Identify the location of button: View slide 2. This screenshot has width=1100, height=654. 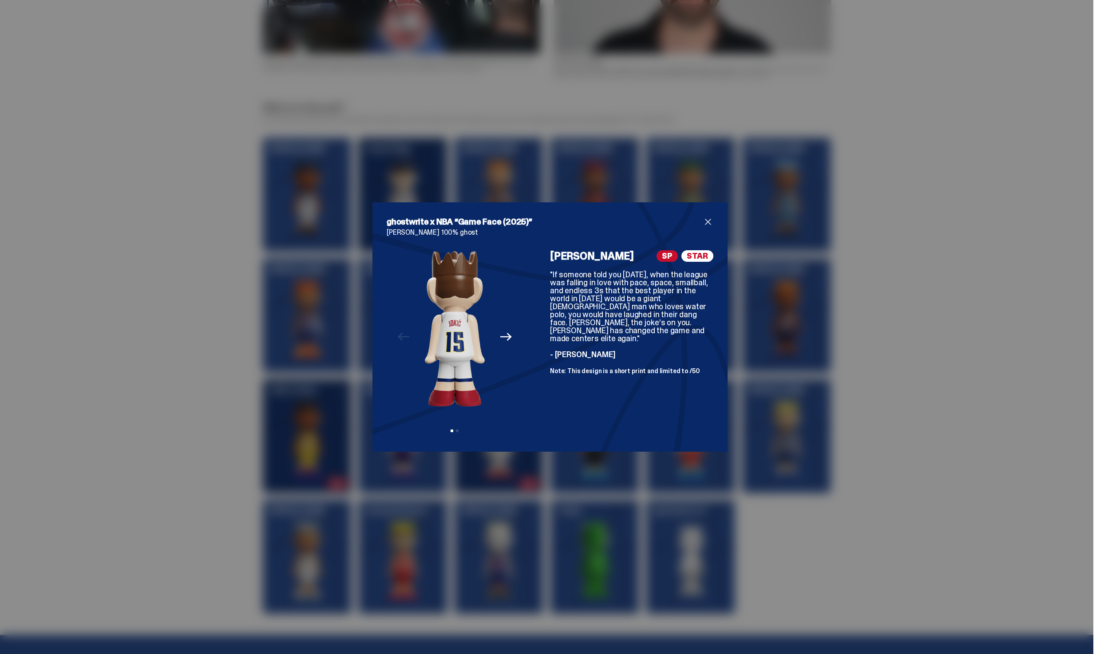
(457, 431).